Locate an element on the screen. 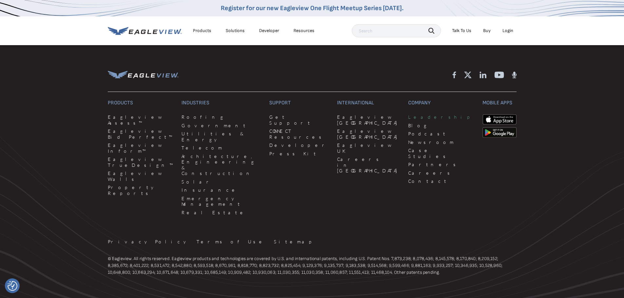  button: Consent Preferences is located at coordinates (12, 286).